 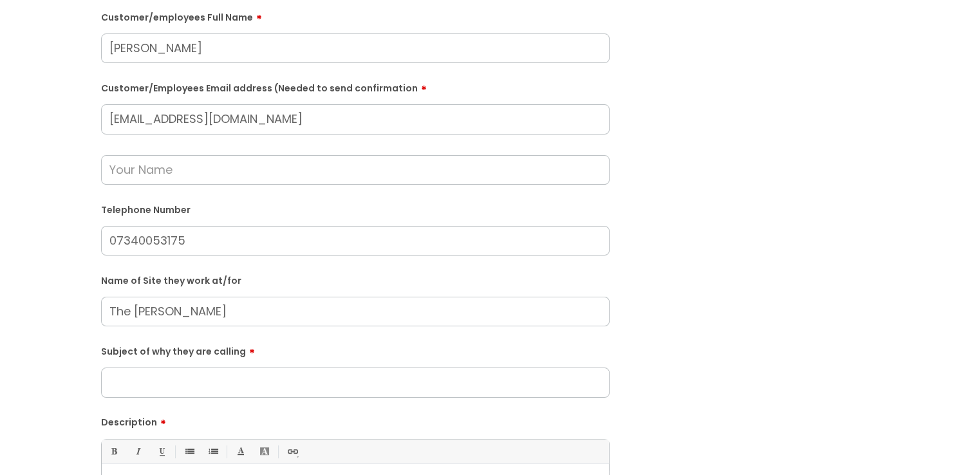 I want to click on a: Italic (Ctrl-I), so click(x=137, y=451).